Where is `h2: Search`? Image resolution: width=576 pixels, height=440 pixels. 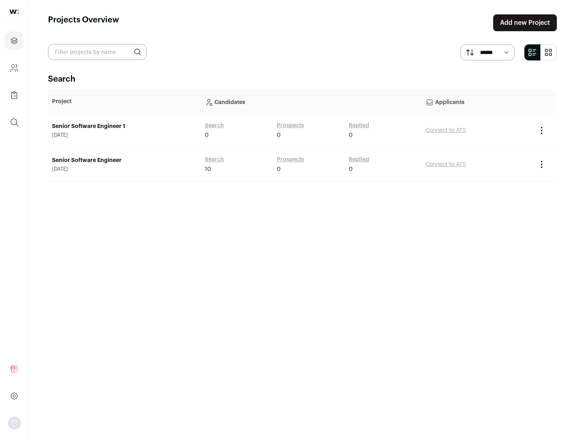
h2: Search is located at coordinates (302, 79).